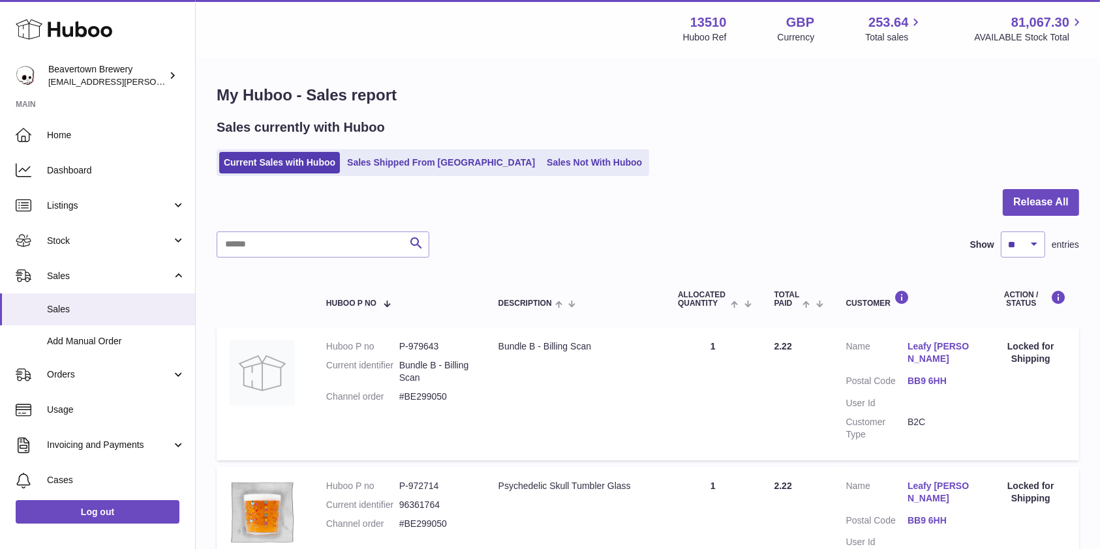 The image size is (1100, 549). What do you see at coordinates (702, 299) in the screenshot?
I see `span: ALLOCATED Quantity` at bounding box center [702, 299].